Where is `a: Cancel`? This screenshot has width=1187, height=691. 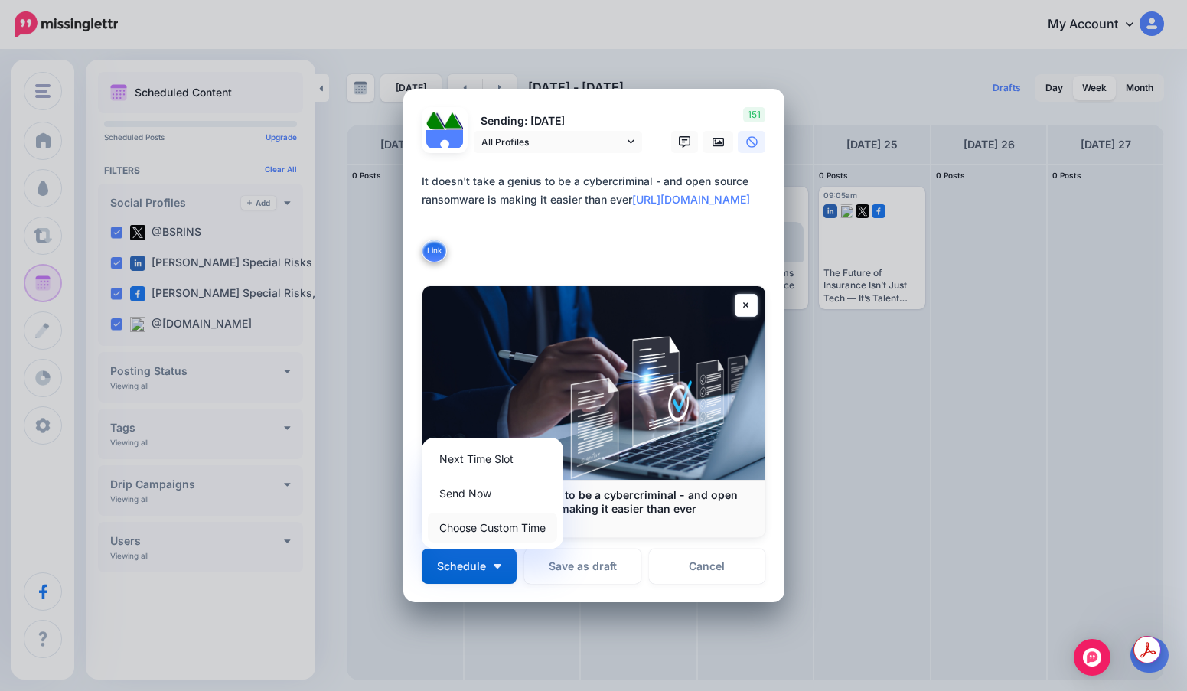 a: Cancel is located at coordinates (707, 566).